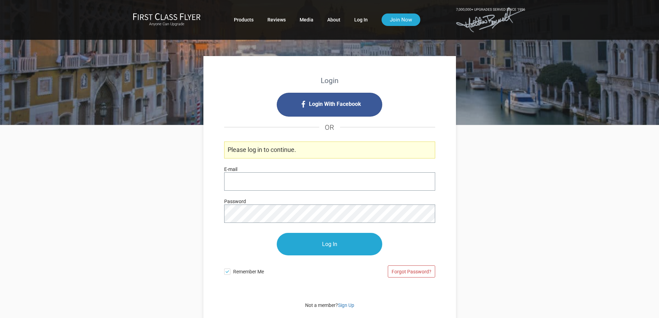 Image resolution: width=659 pixels, height=318 pixels. I want to click on strong: Login, so click(330, 81).